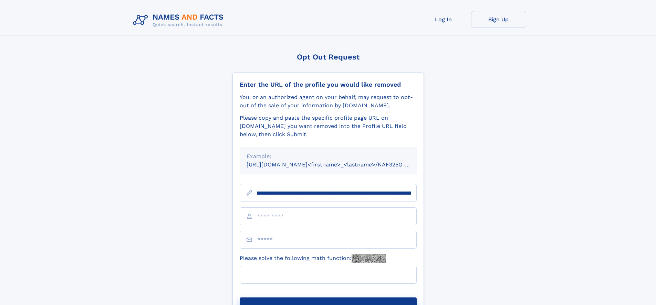 The width and height of the screenshot is (656, 305). I want to click on img: Logo Names and Facts, so click(180, 20).